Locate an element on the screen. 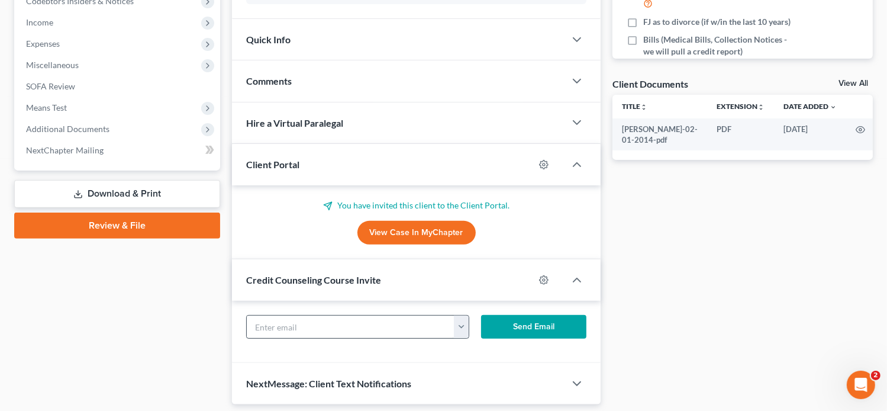 The width and height of the screenshot is (887, 411). a: Date Added expand_more is located at coordinates (810, 106).